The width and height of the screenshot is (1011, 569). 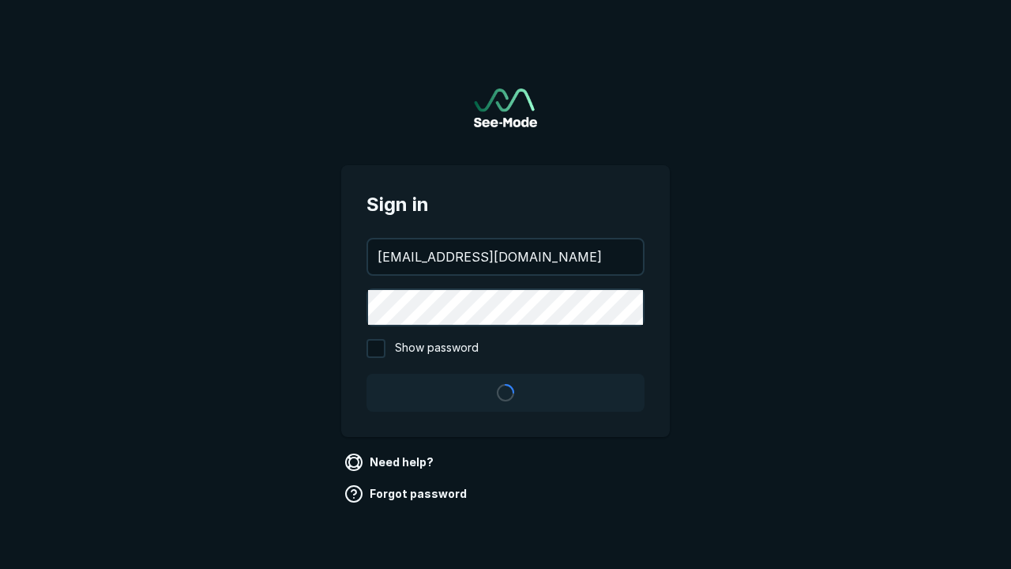 I want to click on input: your@email.com, so click(x=505, y=257).